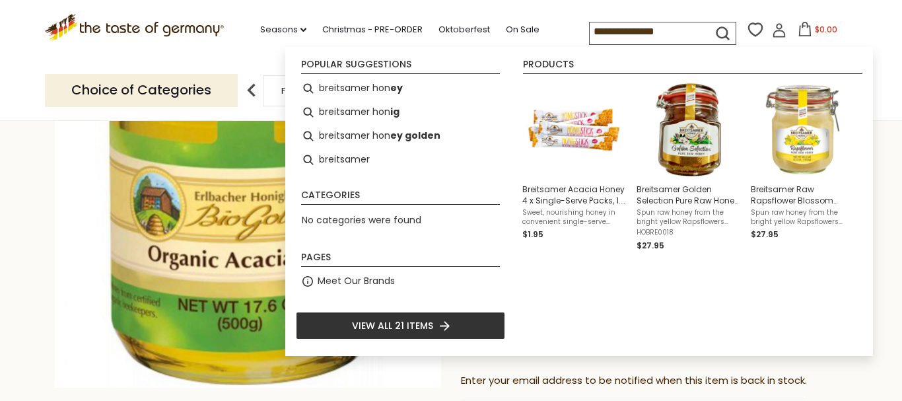  Describe the element at coordinates (817, 32) in the screenshot. I see `button: $0.00` at that location.